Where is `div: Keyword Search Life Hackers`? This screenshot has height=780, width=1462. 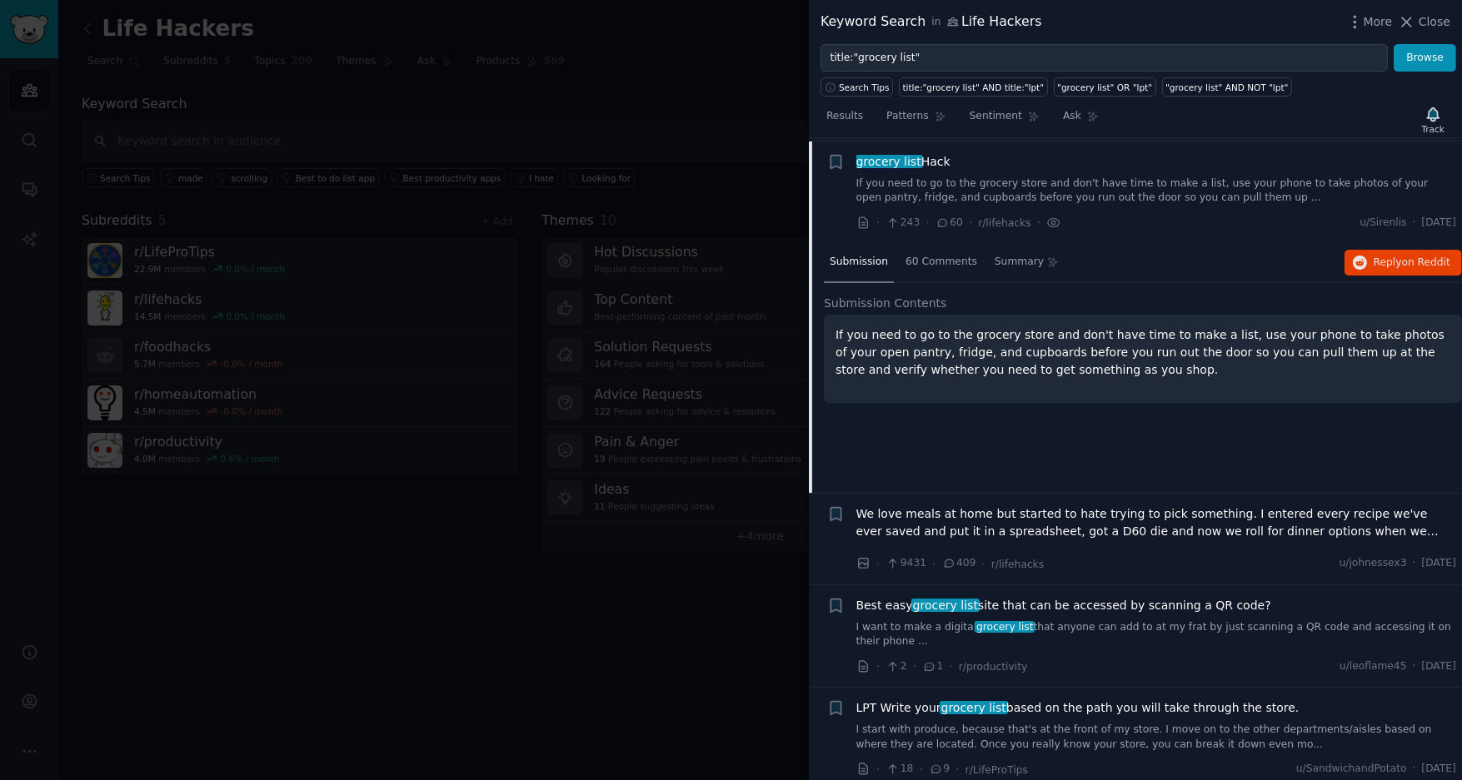
div: Keyword Search Life Hackers is located at coordinates (931, 22).